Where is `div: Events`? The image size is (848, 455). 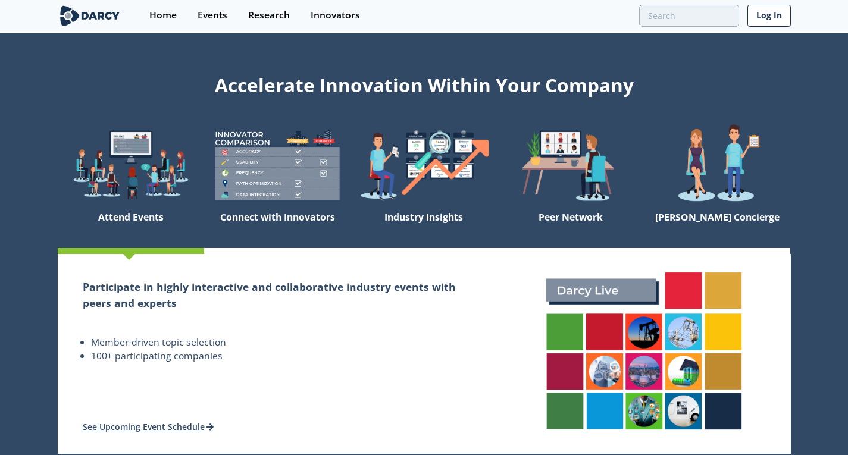
div: Events is located at coordinates (212, 15).